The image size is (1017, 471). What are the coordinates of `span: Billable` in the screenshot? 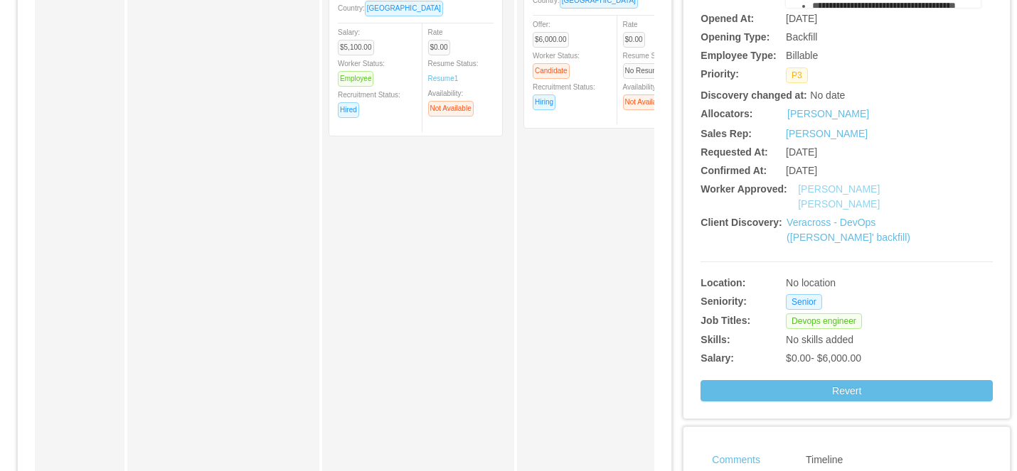 It's located at (801, 55).